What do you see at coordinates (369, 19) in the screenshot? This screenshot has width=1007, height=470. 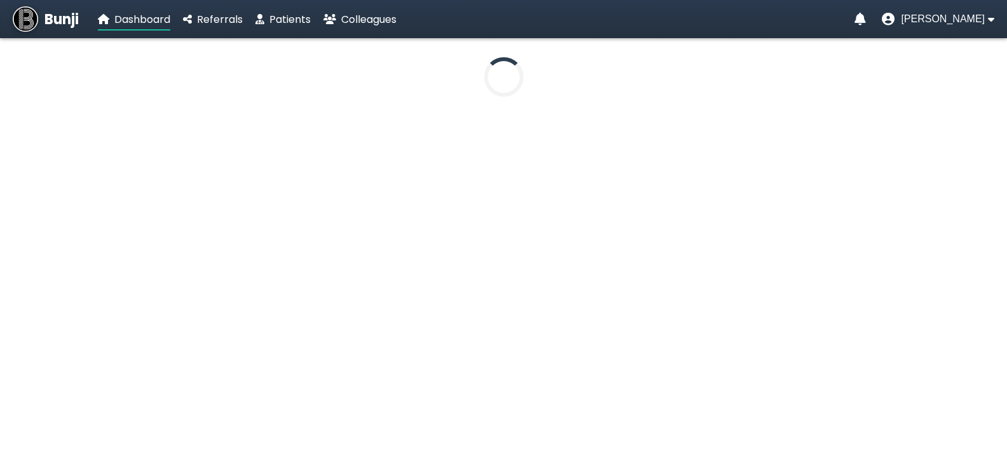 I see `span: Colleagues` at bounding box center [369, 19].